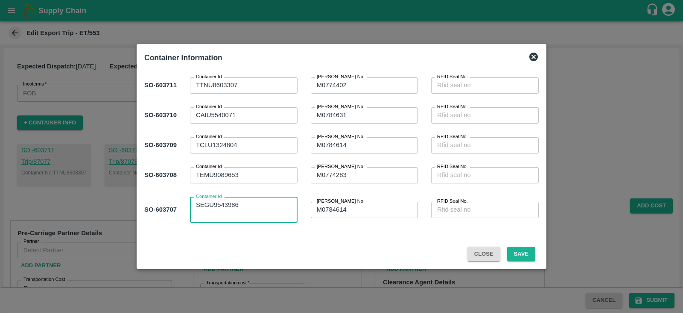 This screenshot has height=313, width=683. I want to click on textarea: M0784631, so click(365, 115).